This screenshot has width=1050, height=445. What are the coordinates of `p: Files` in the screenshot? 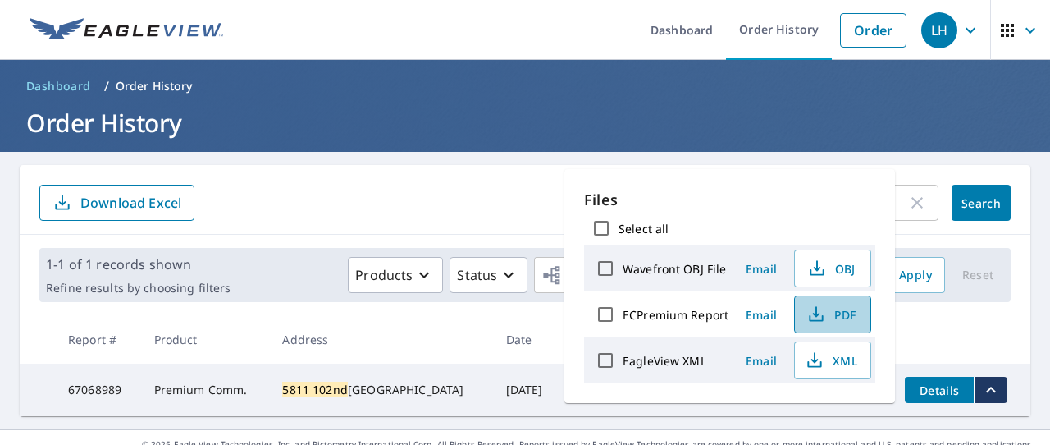 It's located at (729, 199).